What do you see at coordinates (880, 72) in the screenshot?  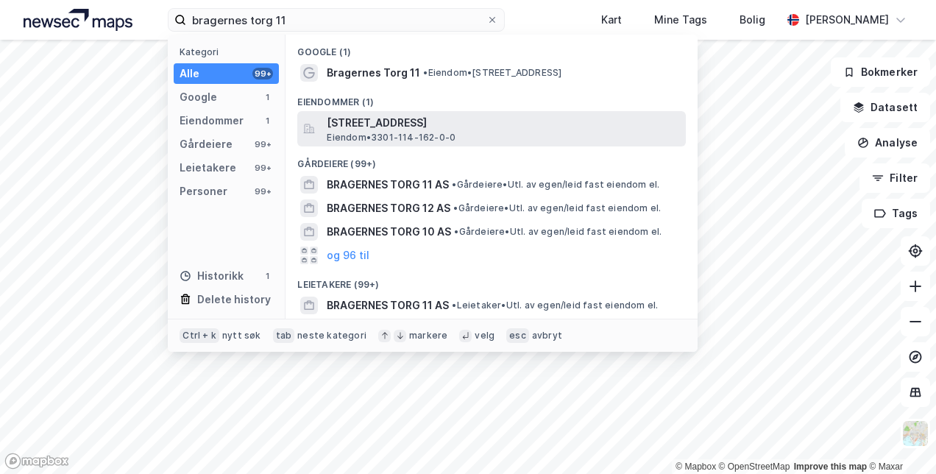 I see `button: Bokmerker` at bounding box center [880, 72].